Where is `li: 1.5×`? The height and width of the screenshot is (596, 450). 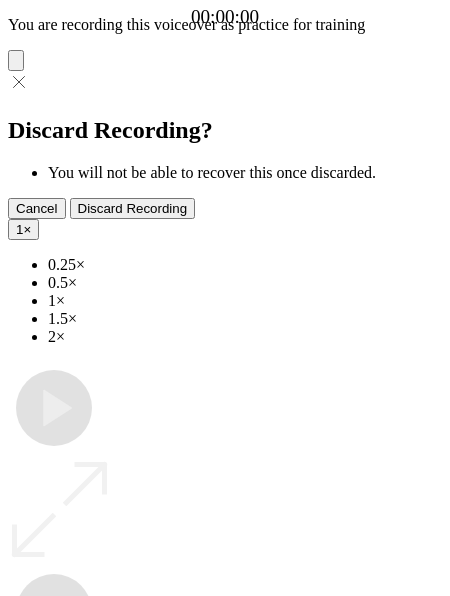
li: 1.5× is located at coordinates (245, 319).